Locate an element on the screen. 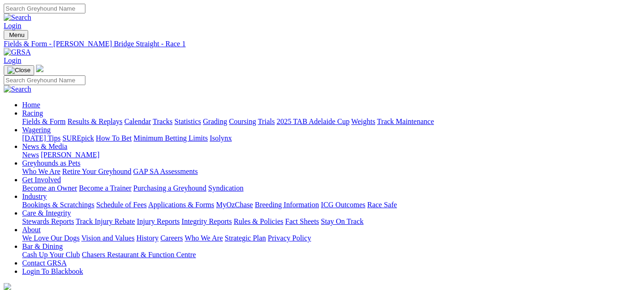 The height and width of the screenshot is (290, 620). a: Login To Blackbook is located at coordinates (53, 271).